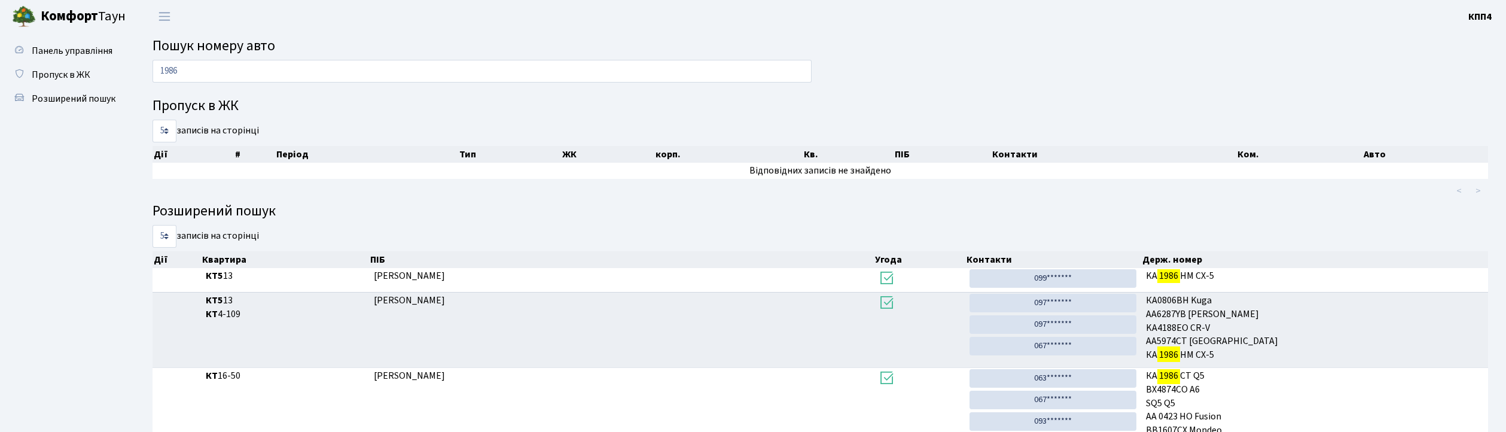 The width and height of the screenshot is (1506, 432). Describe the element at coordinates (820, 211) in the screenshot. I see `h4: Розширений пошук` at that location.